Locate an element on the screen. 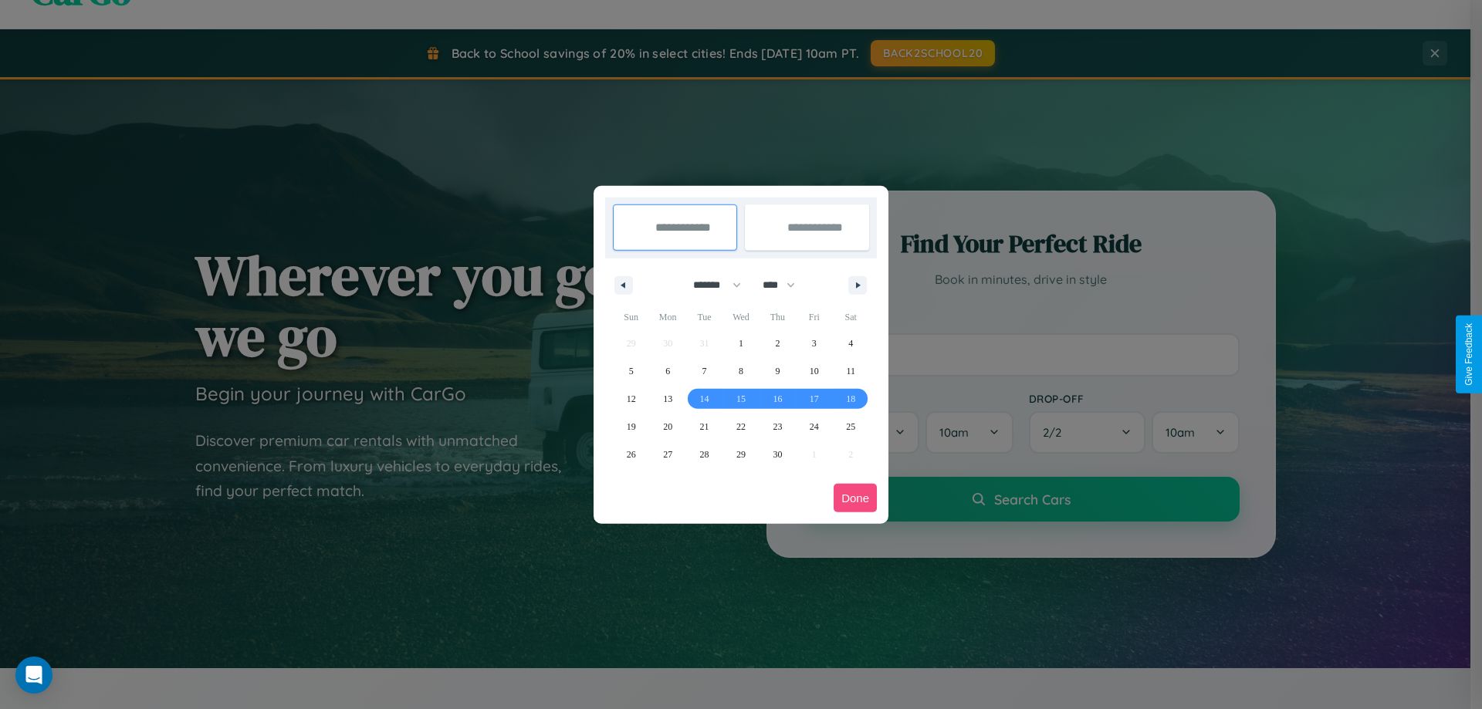 The height and width of the screenshot is (709, 1482). span: 7 is located at coordinates (705, 371).